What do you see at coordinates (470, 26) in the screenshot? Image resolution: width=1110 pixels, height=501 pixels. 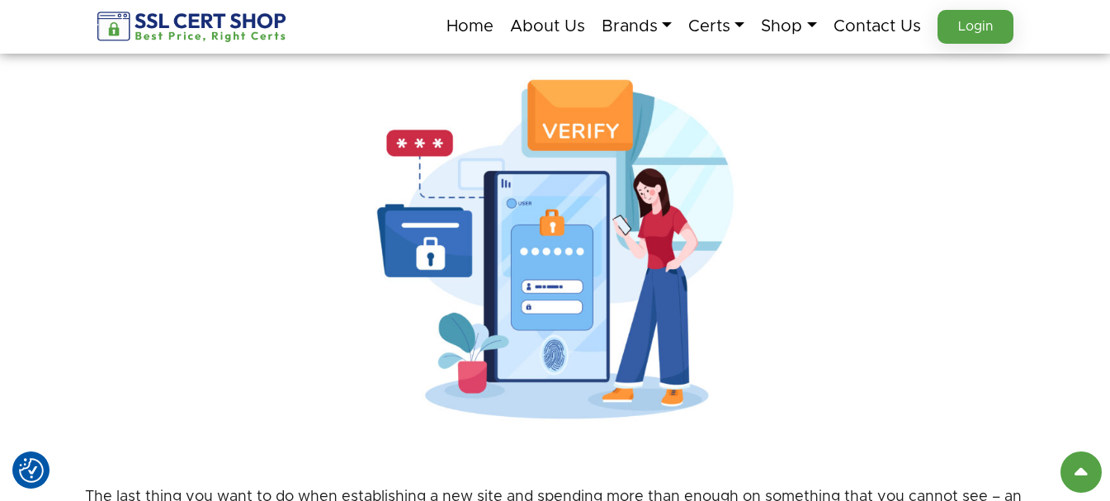 I see `a: Home` at bounding box center [470, 26].